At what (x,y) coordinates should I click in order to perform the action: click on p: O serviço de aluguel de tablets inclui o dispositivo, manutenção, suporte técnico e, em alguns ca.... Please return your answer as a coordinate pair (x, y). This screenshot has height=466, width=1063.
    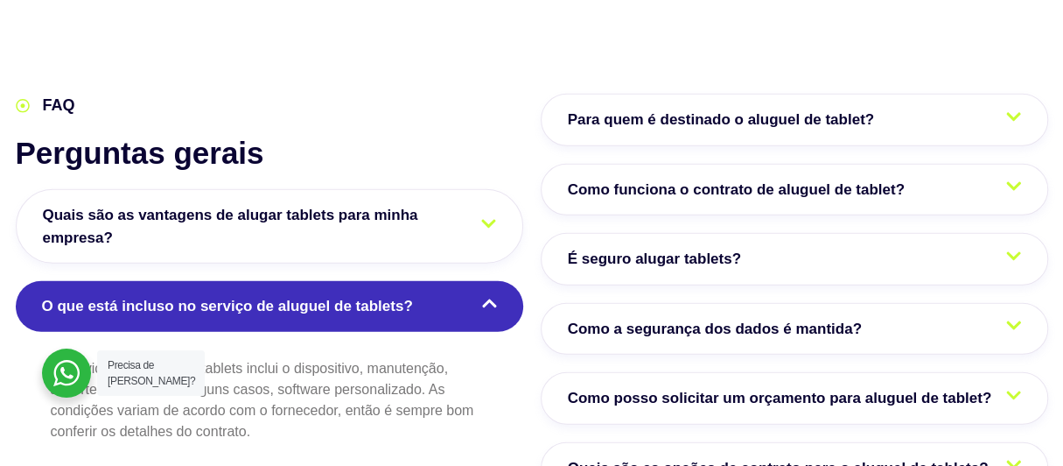
    Looking at the image, I should click on (270, 400).